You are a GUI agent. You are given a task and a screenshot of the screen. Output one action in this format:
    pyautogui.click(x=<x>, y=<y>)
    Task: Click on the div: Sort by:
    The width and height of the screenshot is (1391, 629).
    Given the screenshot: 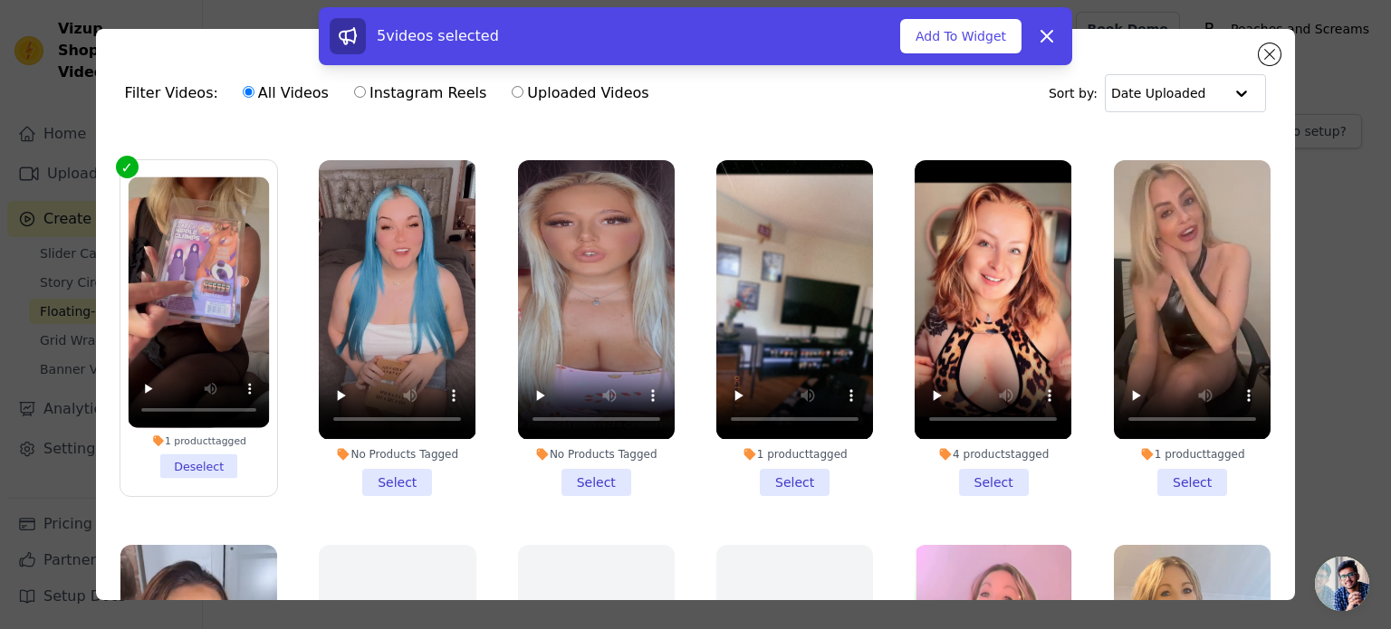 What is the action you would take?
    pyautogui.click(x=1157, y=93)
    